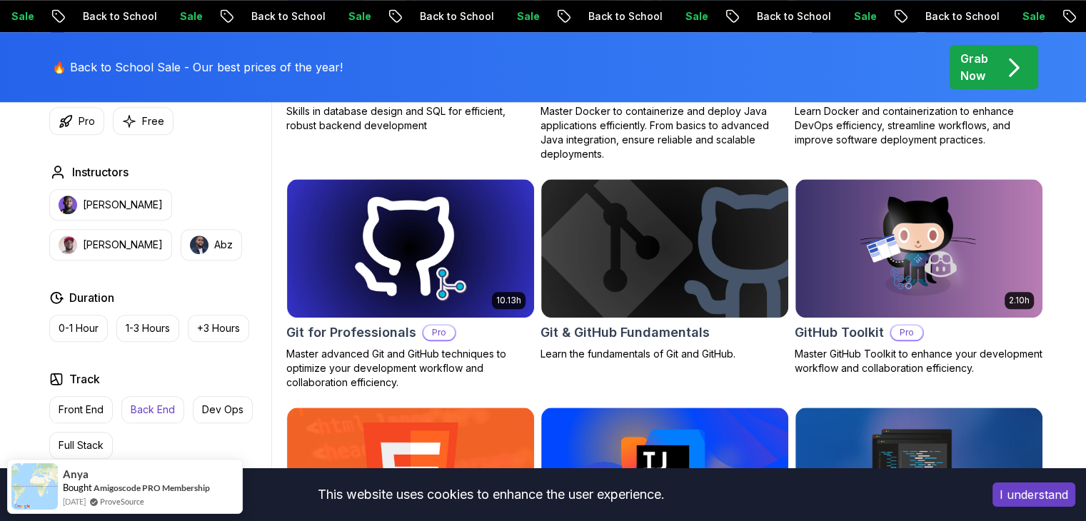 The image size is (1086, 521). What do you see at coordinates (665, 133) in the screenshot?
I see `p: Master Docker to containerize and deploy Java applications efficiently. From basics to advanced J...` at bounding box center [665, 133].